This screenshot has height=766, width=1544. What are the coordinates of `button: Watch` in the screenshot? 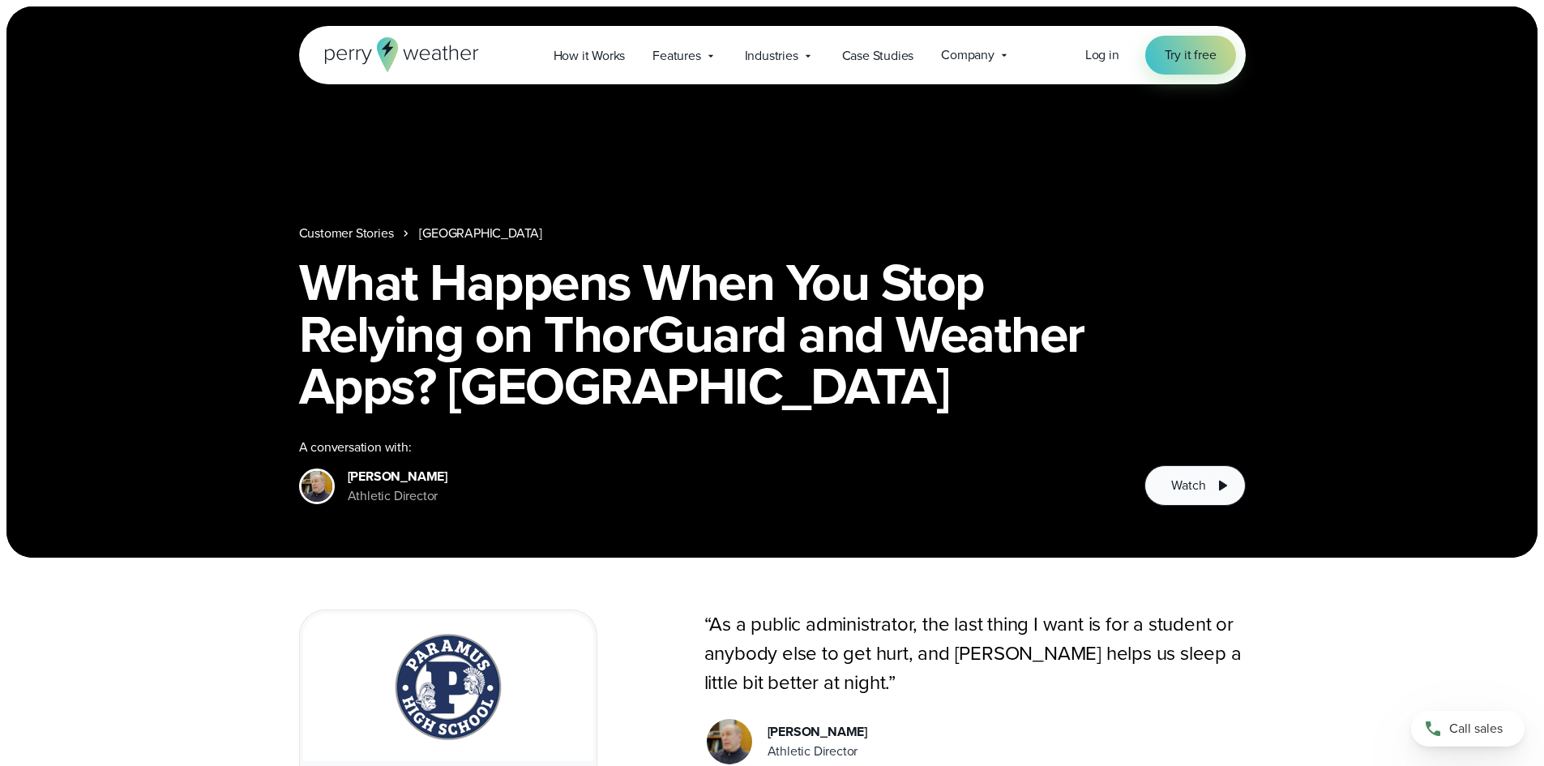 It's located at (1195, 486).